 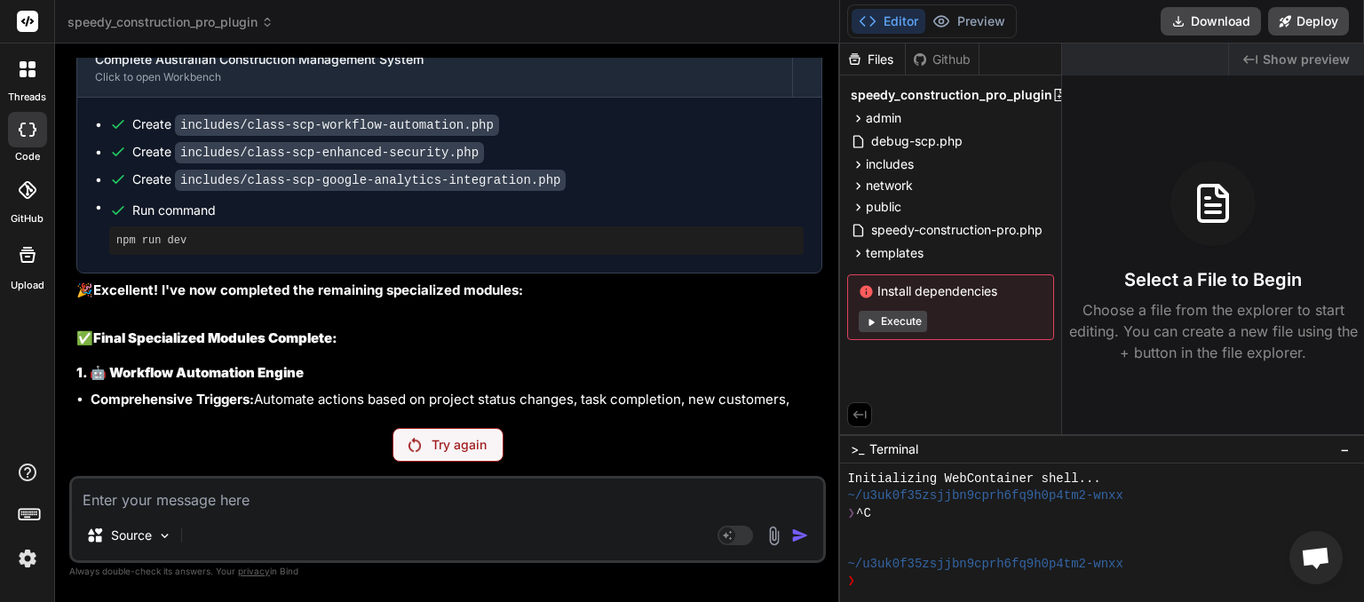 I want to click on span: debug-scp.php, so click(x=916, y=141).